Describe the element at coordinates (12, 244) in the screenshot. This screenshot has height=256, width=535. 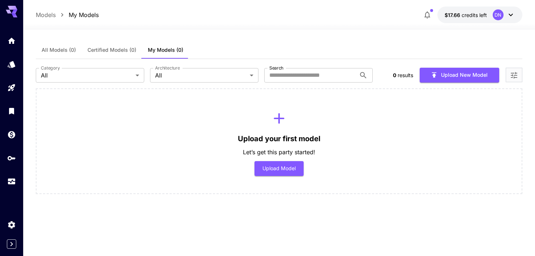
I see `div: Expand sidebar` at that location.